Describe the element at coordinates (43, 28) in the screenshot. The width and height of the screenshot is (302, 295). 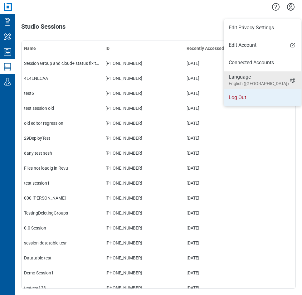
I see `h1: Studio Sessions` at that location.